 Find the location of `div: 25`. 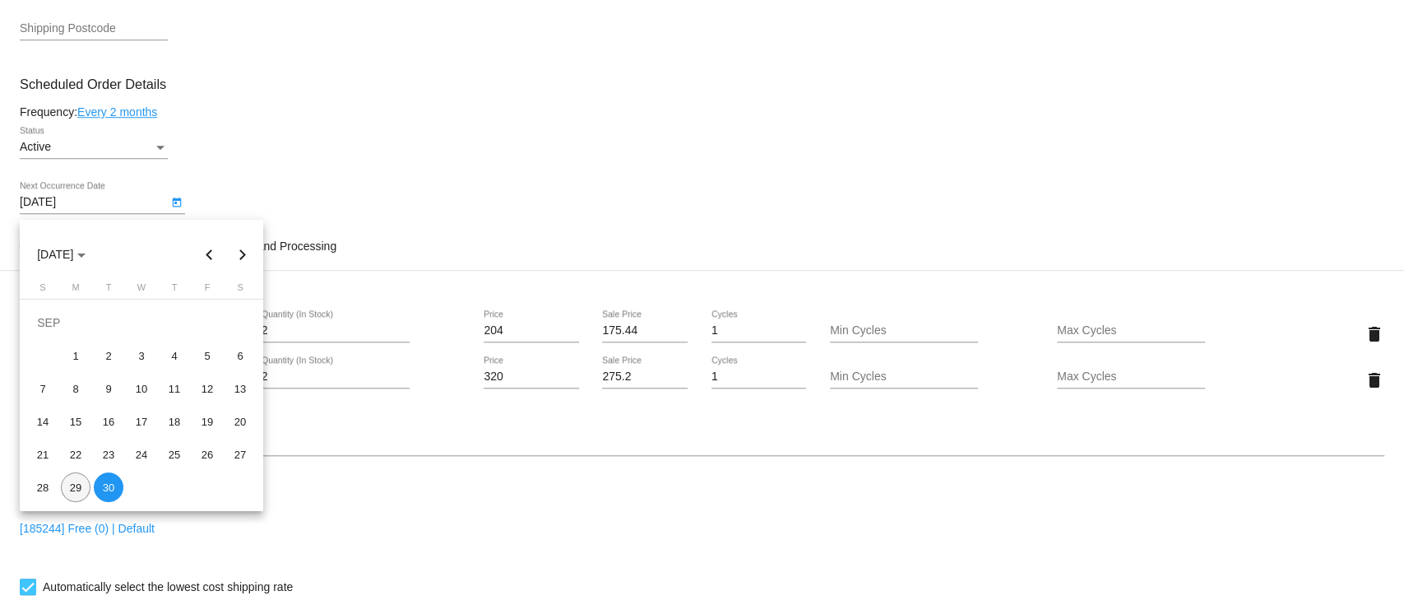

div: 25 is located at coordinates (174, 454).